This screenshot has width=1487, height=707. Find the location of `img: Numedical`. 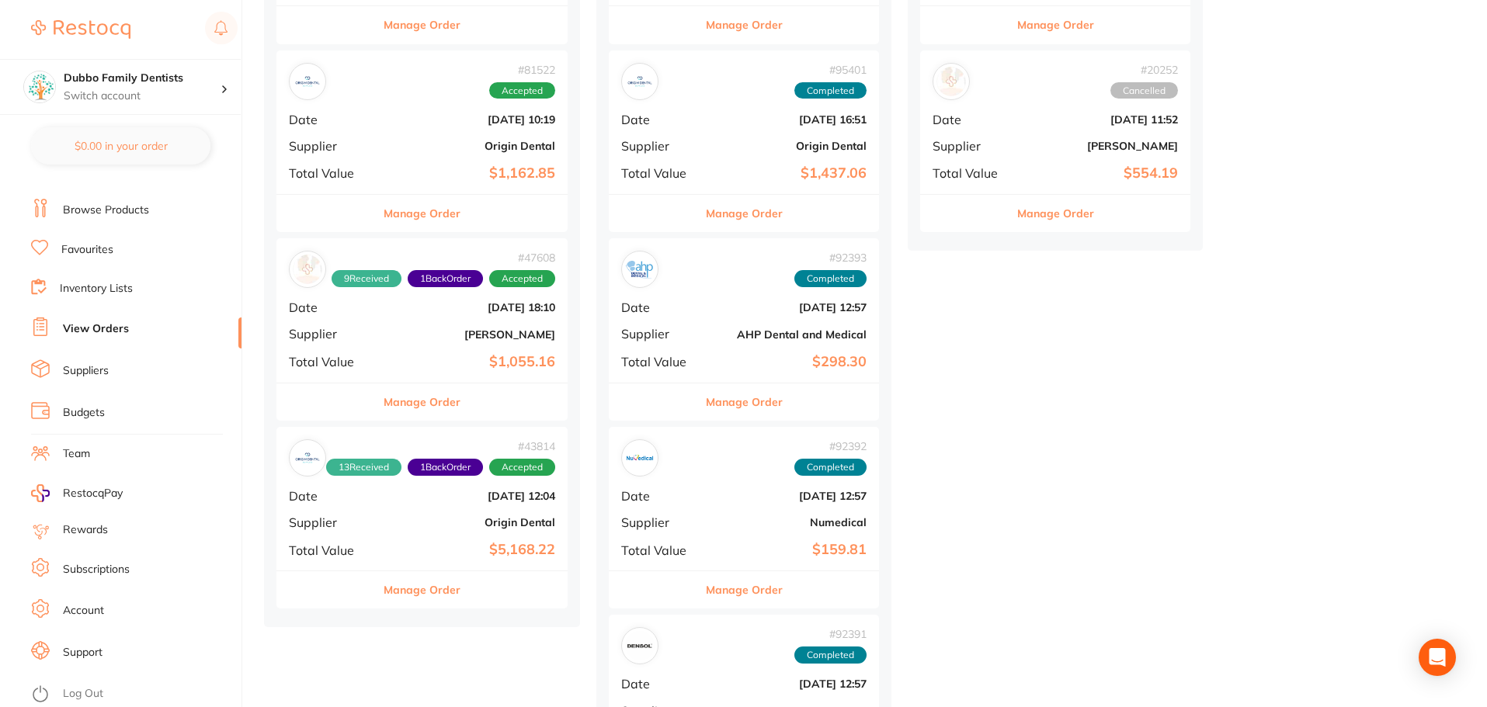

img: Numedical is located at coordinates (640, 458).